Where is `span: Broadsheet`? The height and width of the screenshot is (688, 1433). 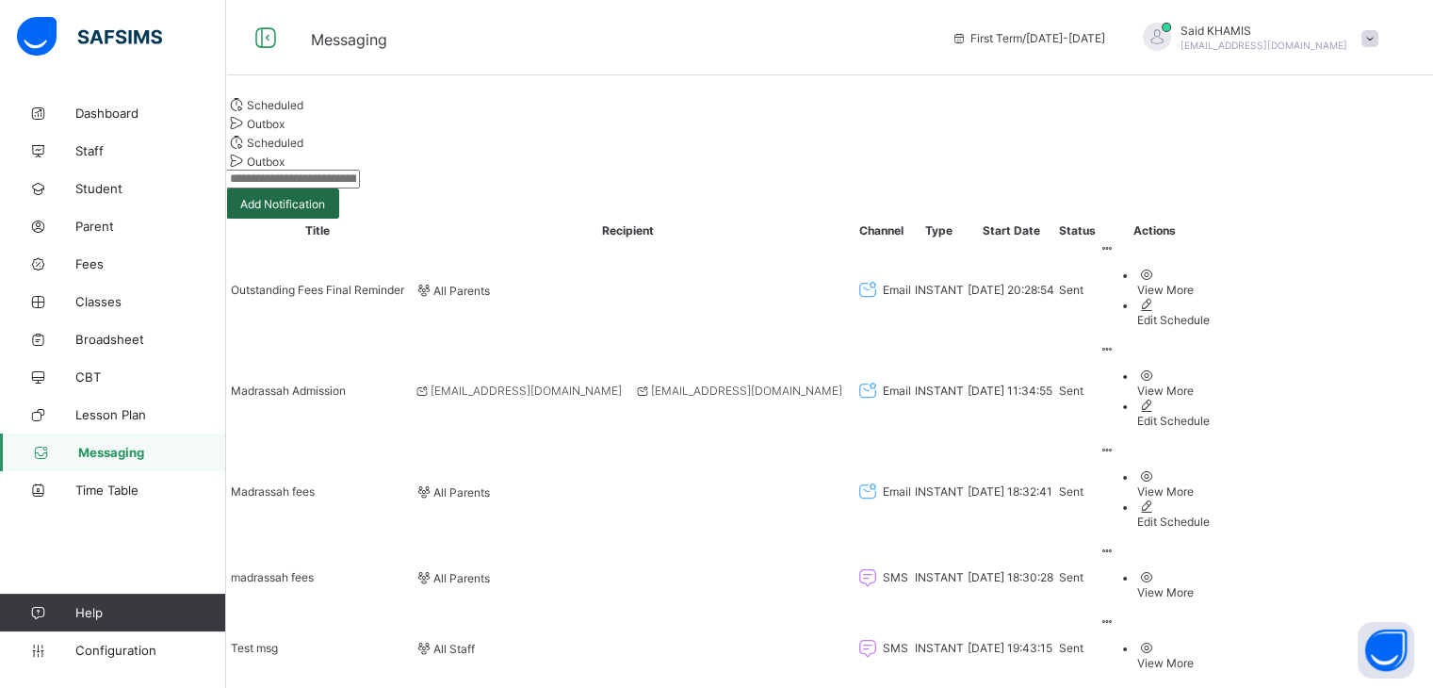
span: Broadsheet is located at coordinates (151, 339).